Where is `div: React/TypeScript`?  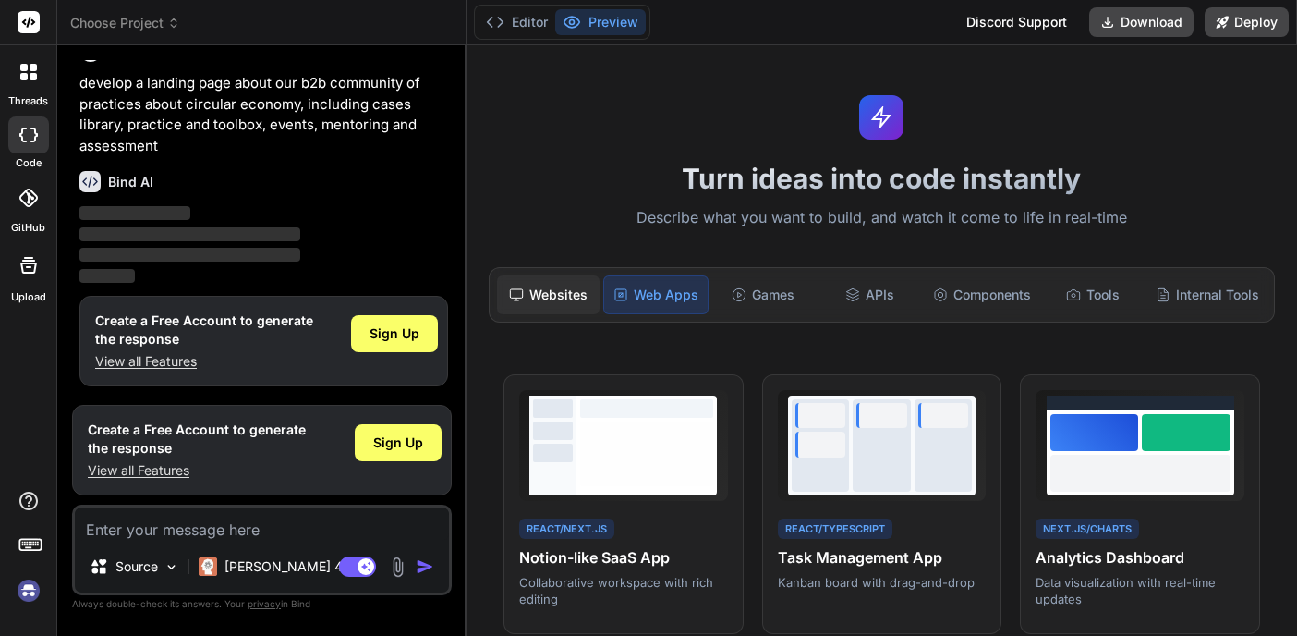
div: React/TypeScript is located at coordinates (835, 528).